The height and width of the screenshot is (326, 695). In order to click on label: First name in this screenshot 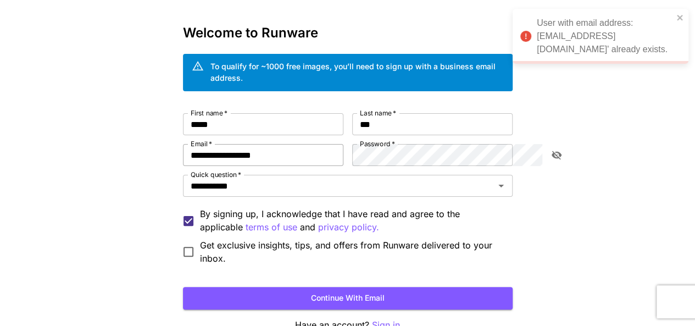, I will do `click(209, 113)`.